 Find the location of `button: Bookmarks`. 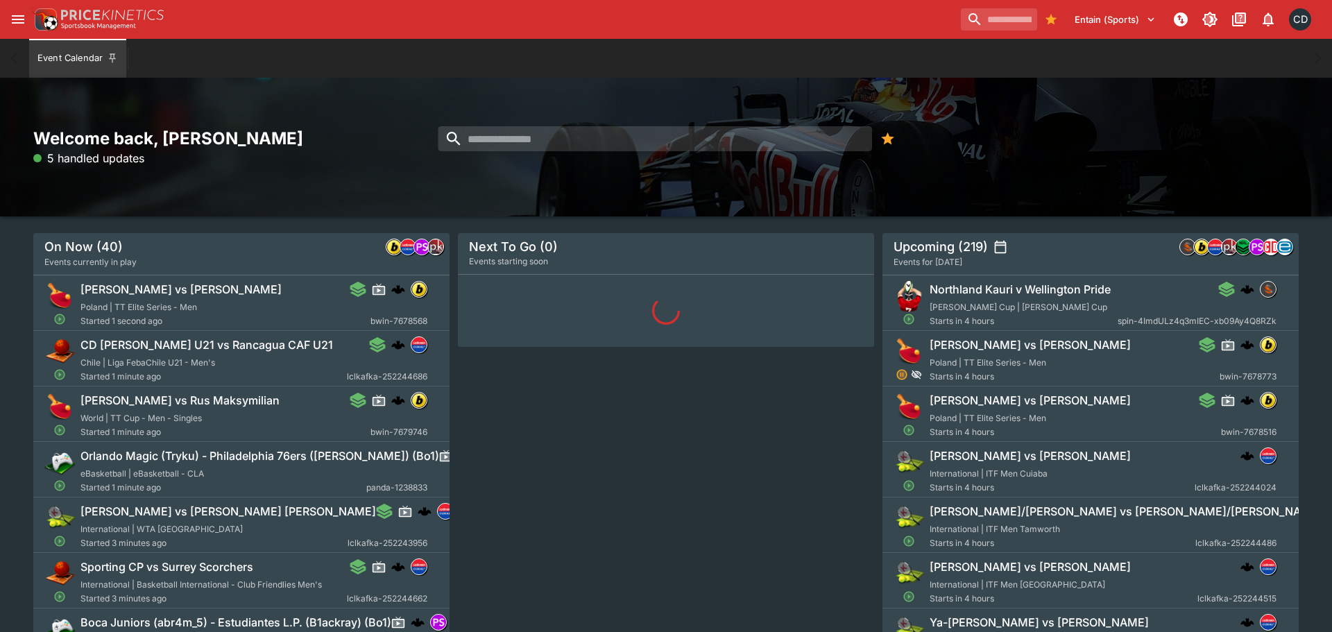

button: Bookmarks is located at coordinates (1051, 19).